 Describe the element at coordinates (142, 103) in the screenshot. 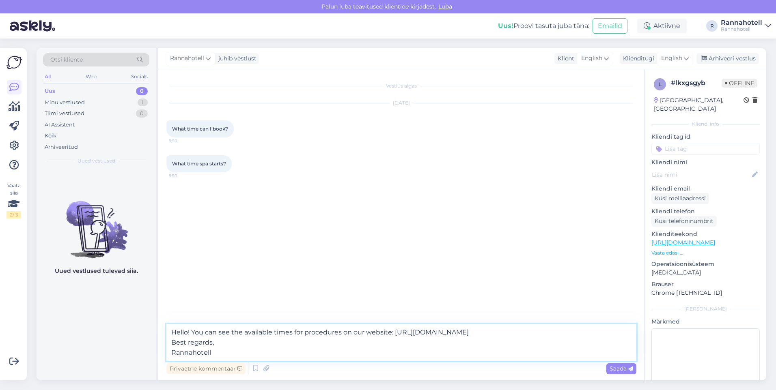

I see `div: 1` at that location.